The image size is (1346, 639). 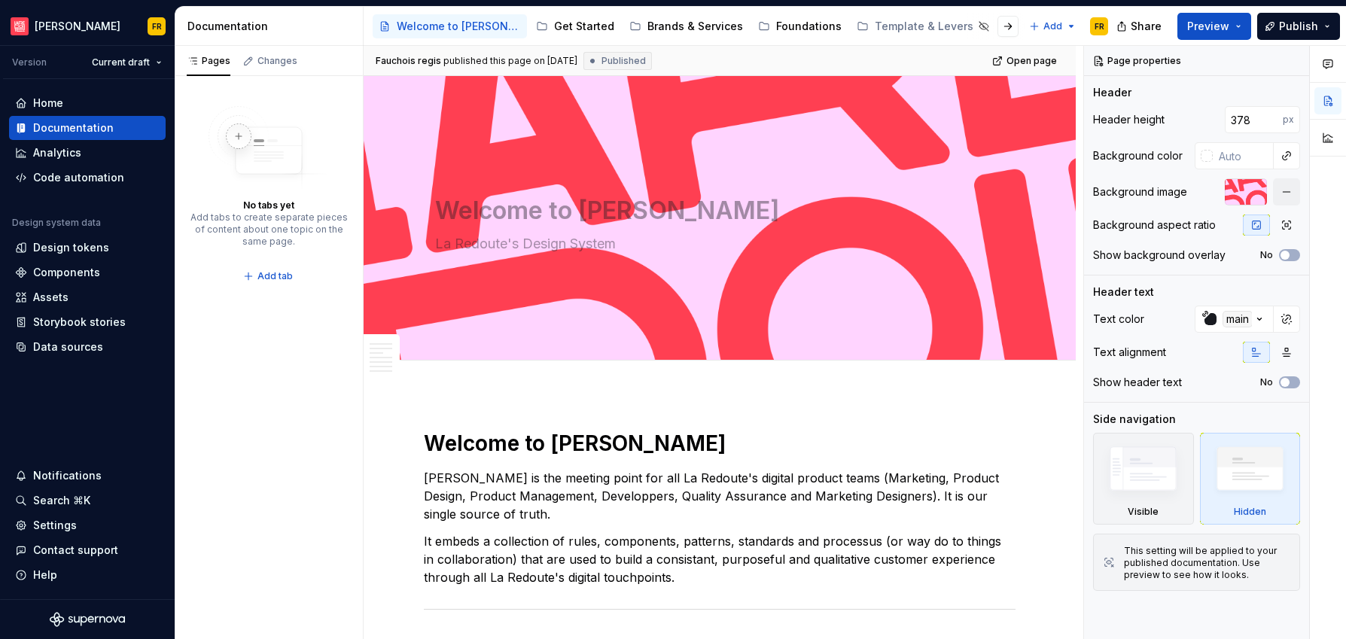 What do you see at coordinates (923, 26) in the screenshot?
I see `div: Template & Levers` at bounding box center [923, 26].